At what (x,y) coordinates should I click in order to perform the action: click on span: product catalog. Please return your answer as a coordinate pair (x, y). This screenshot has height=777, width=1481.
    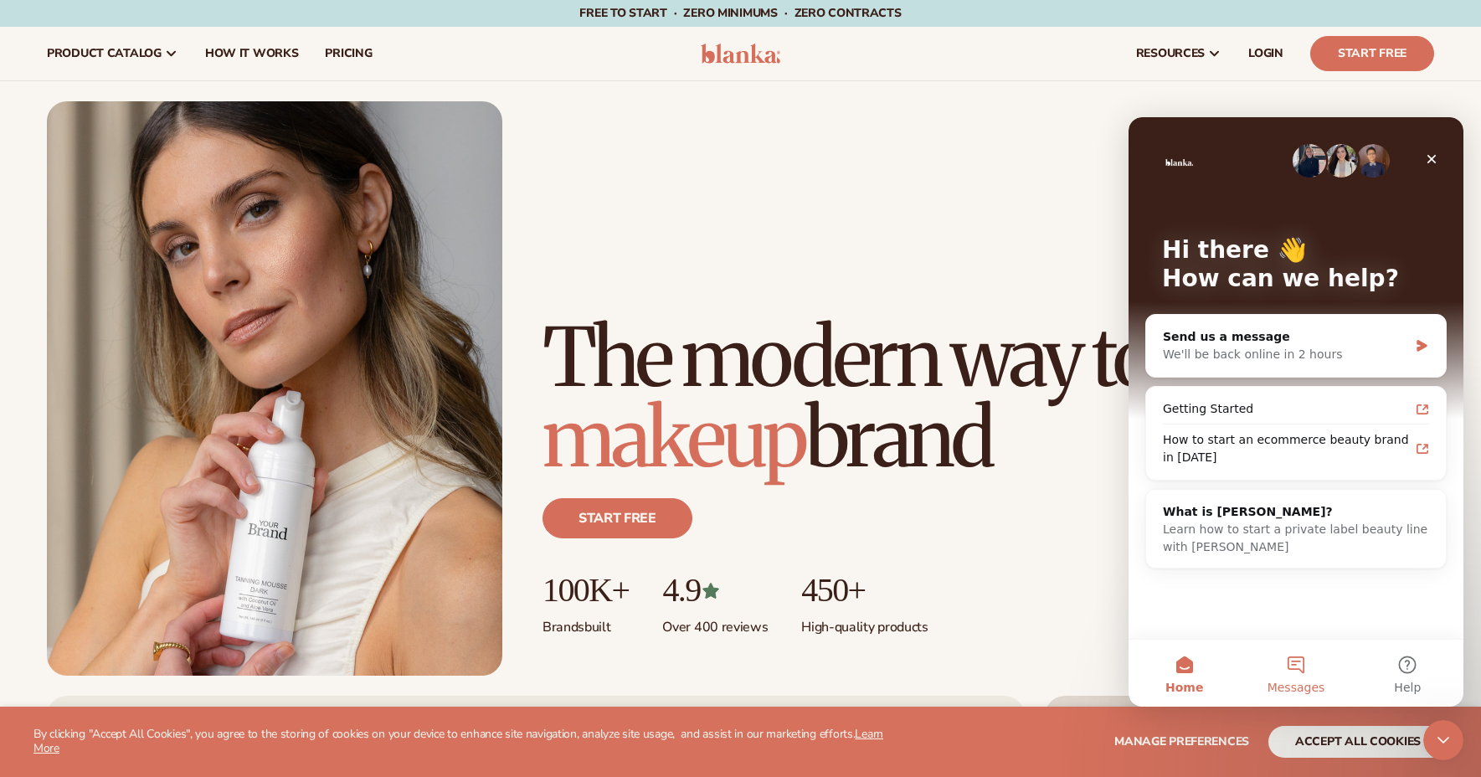
    Looking at the image, I should click on (104, 54).